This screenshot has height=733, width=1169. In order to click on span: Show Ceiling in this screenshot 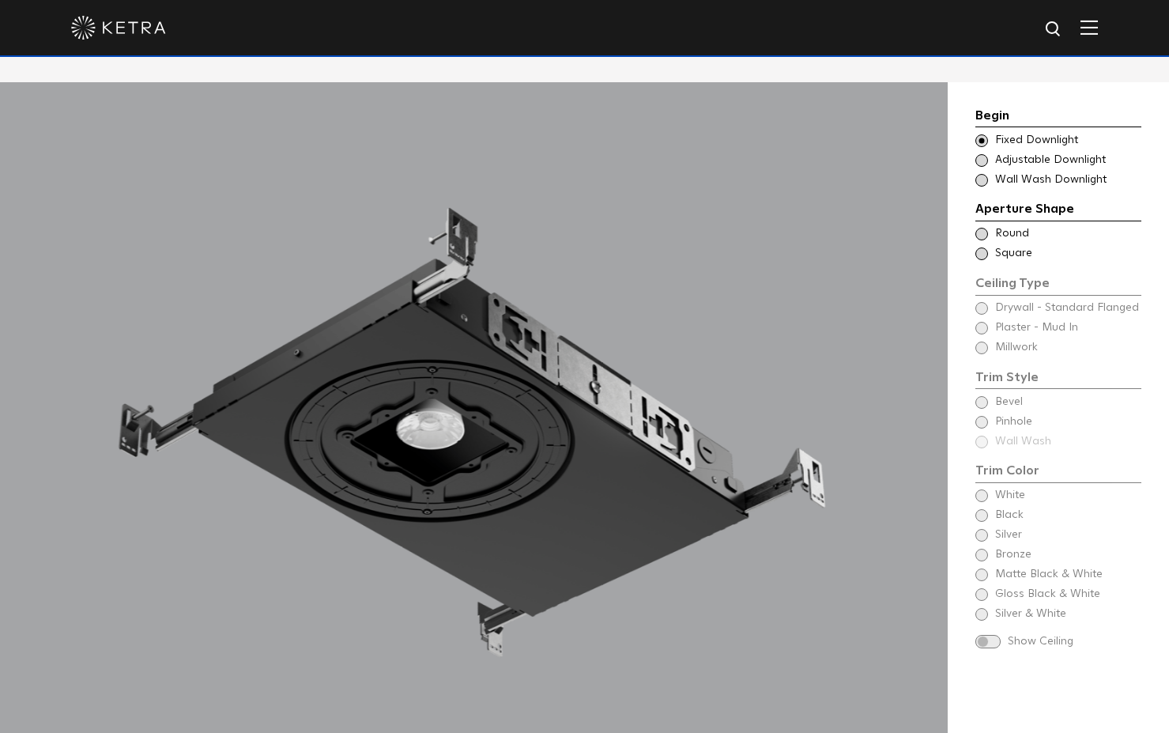, I will do `click(1074, 642)`.